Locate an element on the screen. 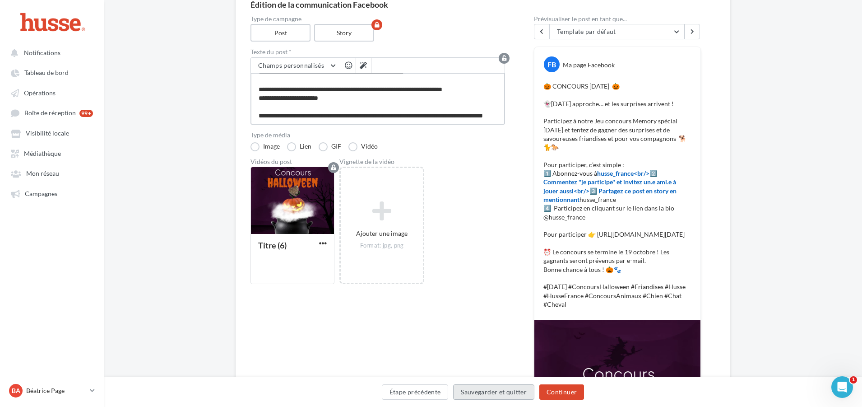 The height and width of the screenshot is (407, 862). span: Tableau de bord is located at coordinates (46, 73).